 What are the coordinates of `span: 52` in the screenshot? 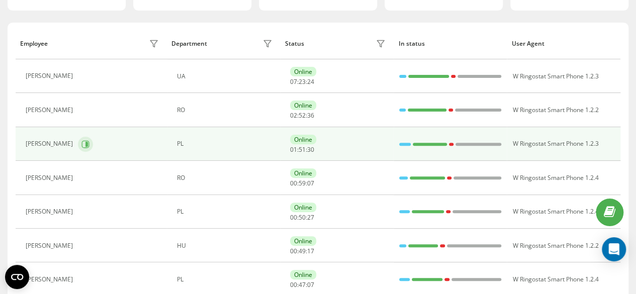 It's located at (302, 115).